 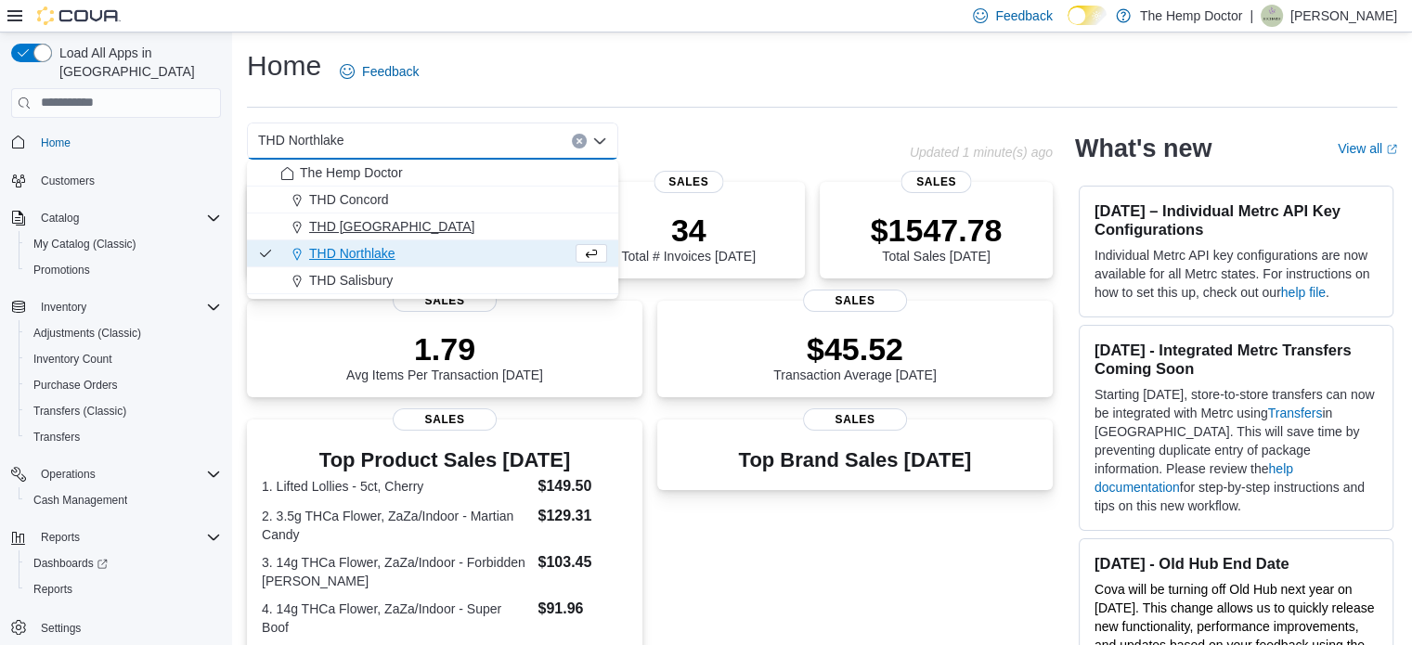 What do you see at coordinates (1272, 16) in the screenshot?
I see `div: Richard Satterfield` at bounding box center [1272, 16].